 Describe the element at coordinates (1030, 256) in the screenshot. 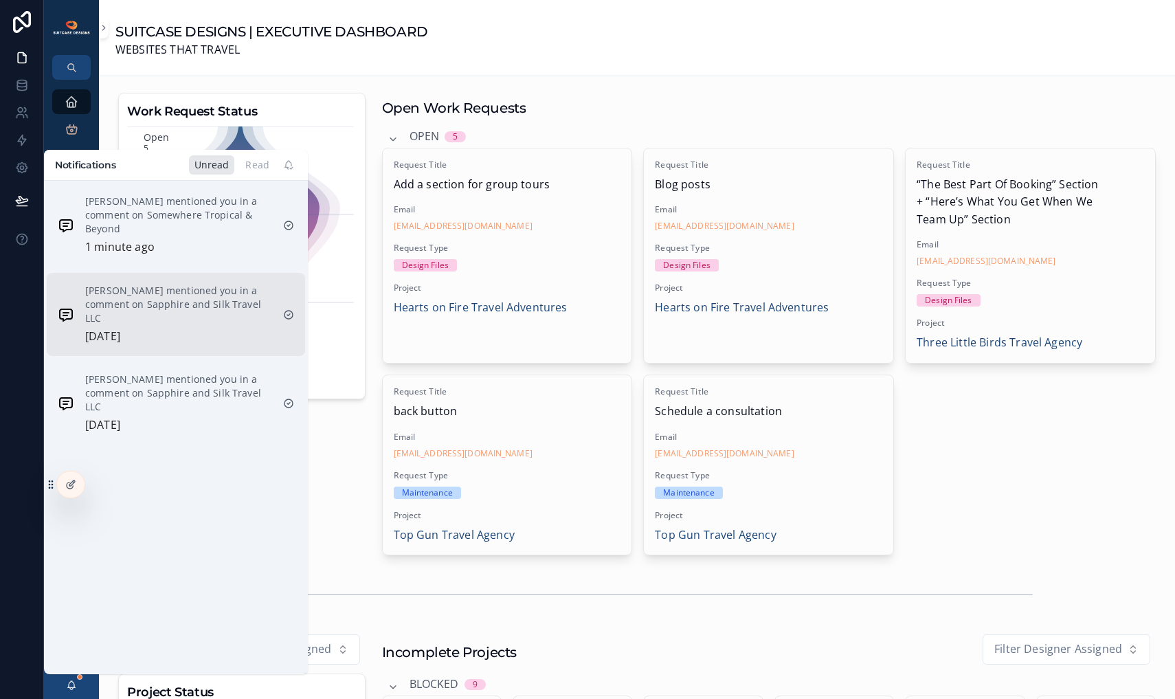

I see `a: Request Title“The Best Part Of Booking” Section + “Here’s What You Get When We Team Up” SectionEm...` at that location.